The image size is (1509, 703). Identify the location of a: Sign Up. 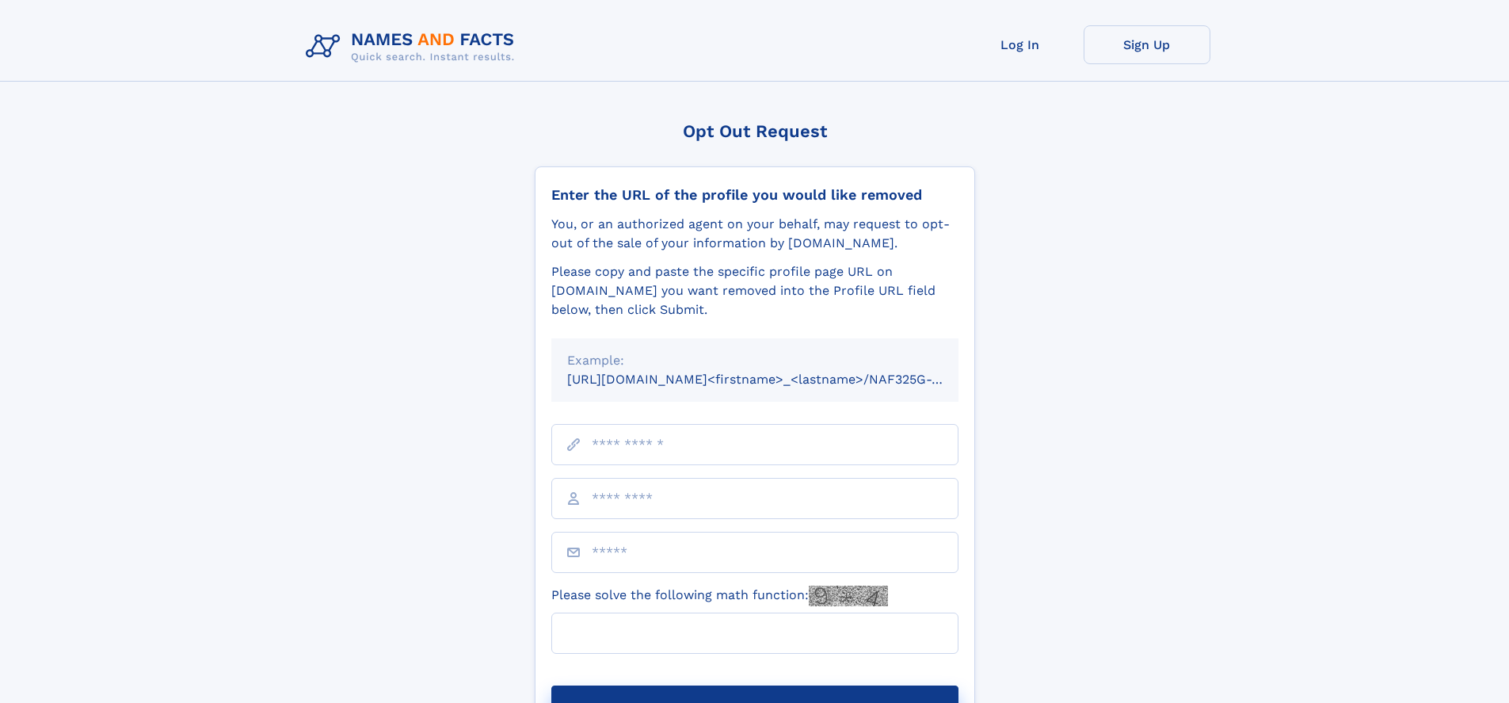
(1147, 44).